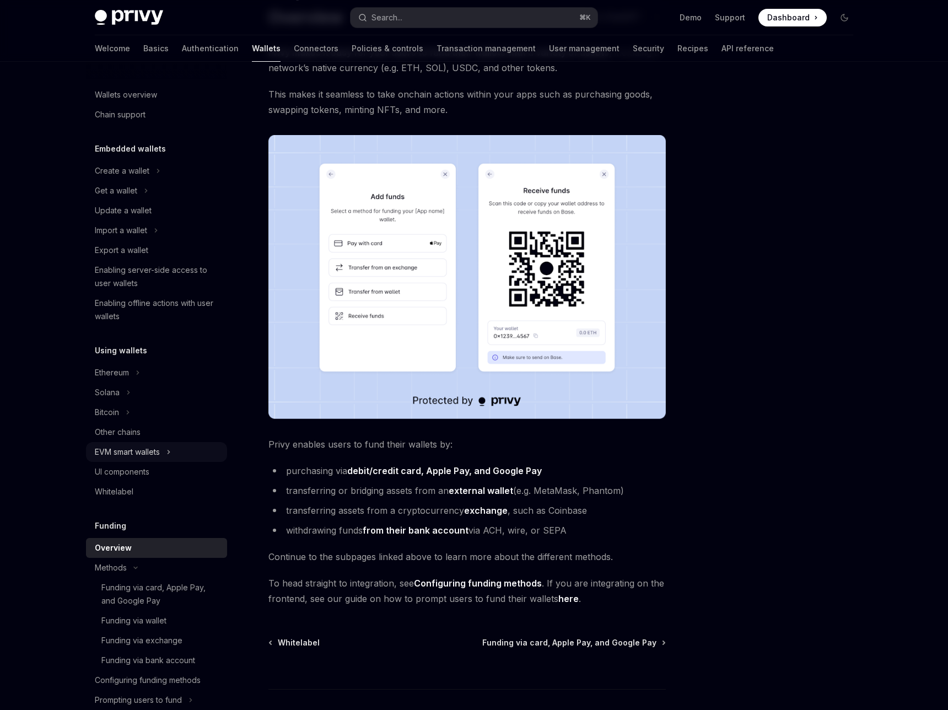  I want to click on span: This makes it seamless to take onchain actions within your apps such as purchasing goods, swappin..., so click(467, 102).